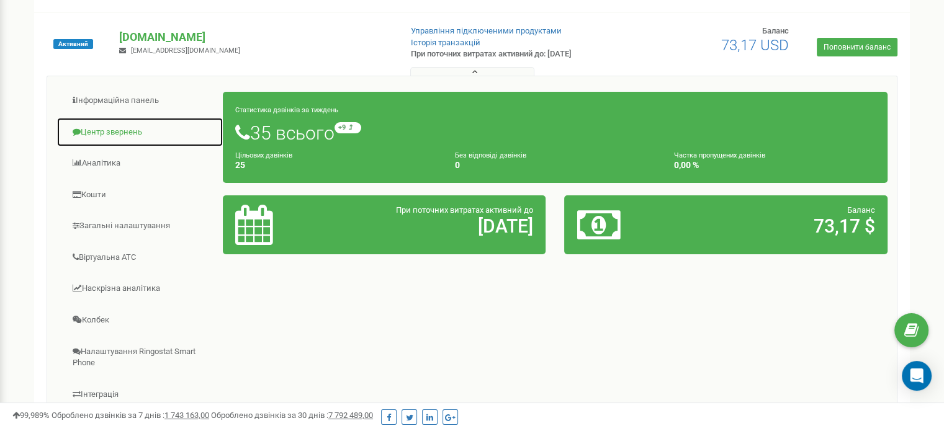 The width and height of the screenshot is (944, 431). Describe the element at coordinates (486, 30) in the screenshot. I see `a: Управління підключеними продуктами` at that location.